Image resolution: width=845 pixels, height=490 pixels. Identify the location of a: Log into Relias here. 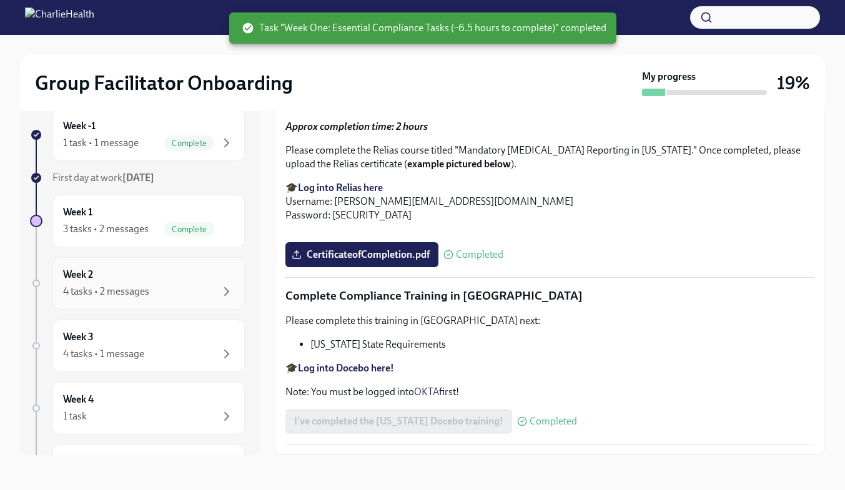
(341, 187).